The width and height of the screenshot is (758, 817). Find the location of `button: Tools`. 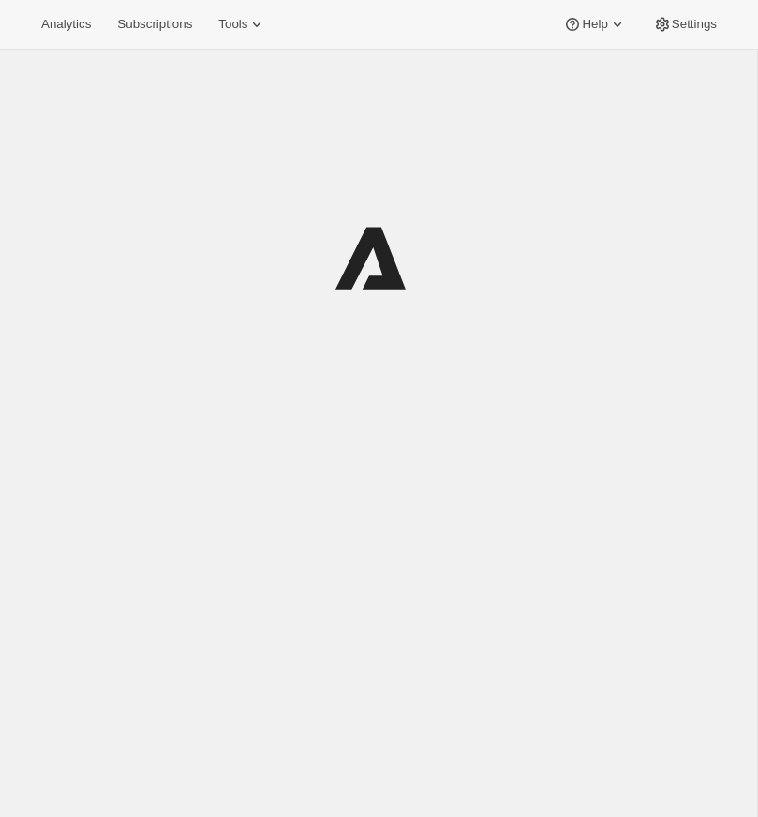

button: Tools is located at coordinates (242, 24).